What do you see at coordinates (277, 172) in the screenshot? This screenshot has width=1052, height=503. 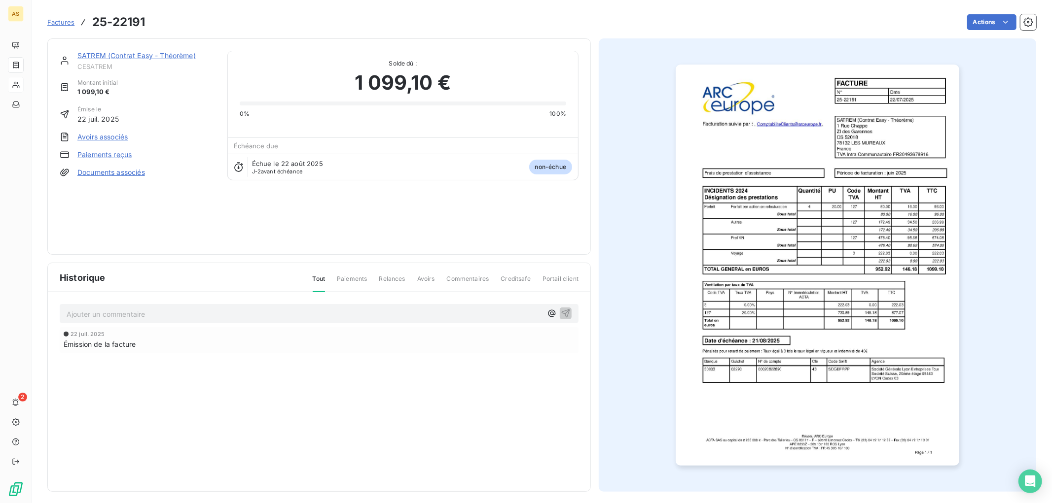 I see `span: avant échéance` at bounding box center [277, 172].